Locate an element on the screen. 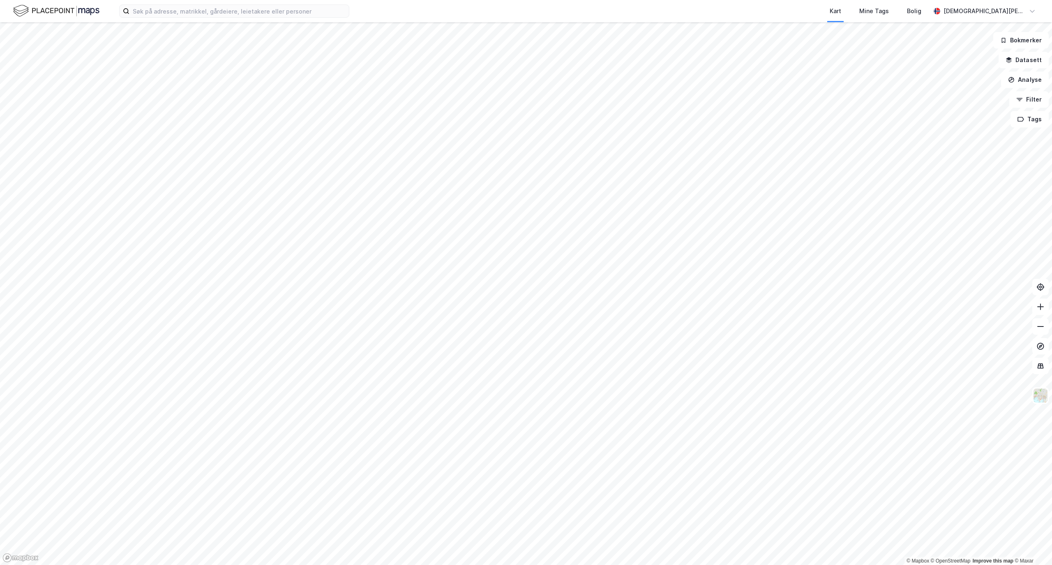 This screenshot has width=1052, height=565. a: Mapbox is located at coordinates (918, 561).